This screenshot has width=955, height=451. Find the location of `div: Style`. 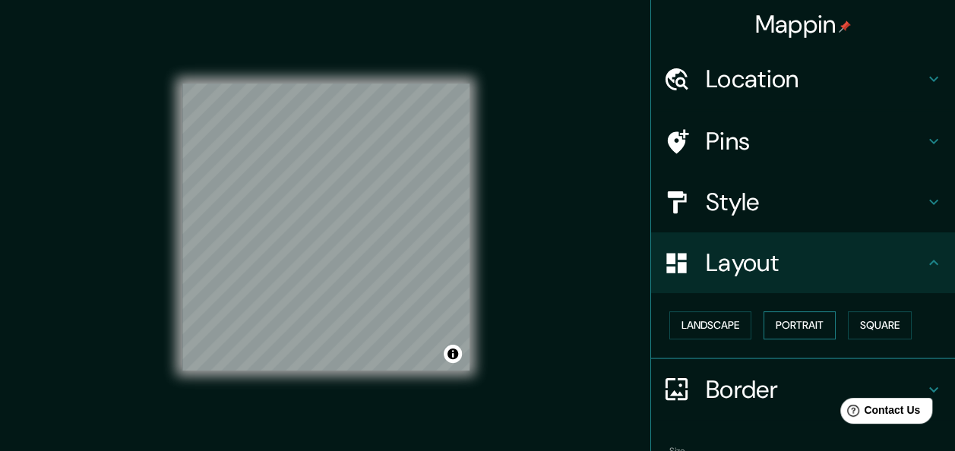

div: Style is located at coordinates (803, 202).